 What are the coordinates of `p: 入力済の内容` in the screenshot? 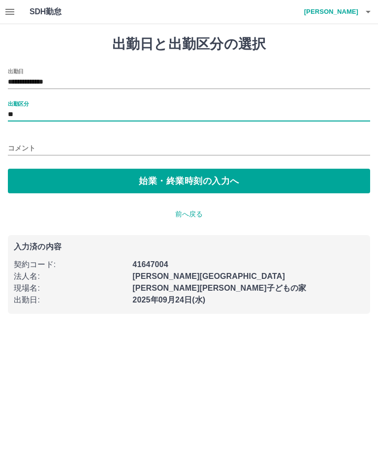 It's located at (189, 247).